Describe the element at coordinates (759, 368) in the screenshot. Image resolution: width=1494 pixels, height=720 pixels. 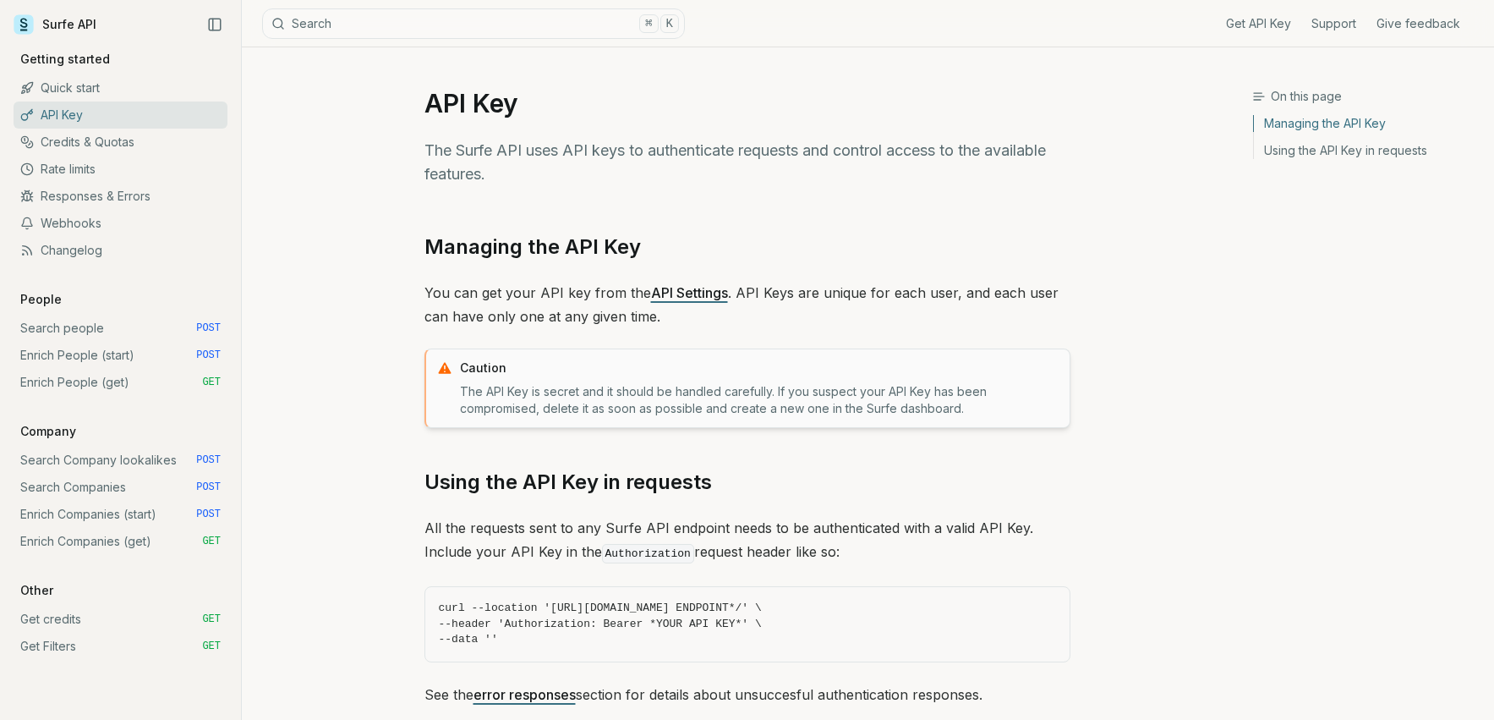
I see `p: Caution` at that location.